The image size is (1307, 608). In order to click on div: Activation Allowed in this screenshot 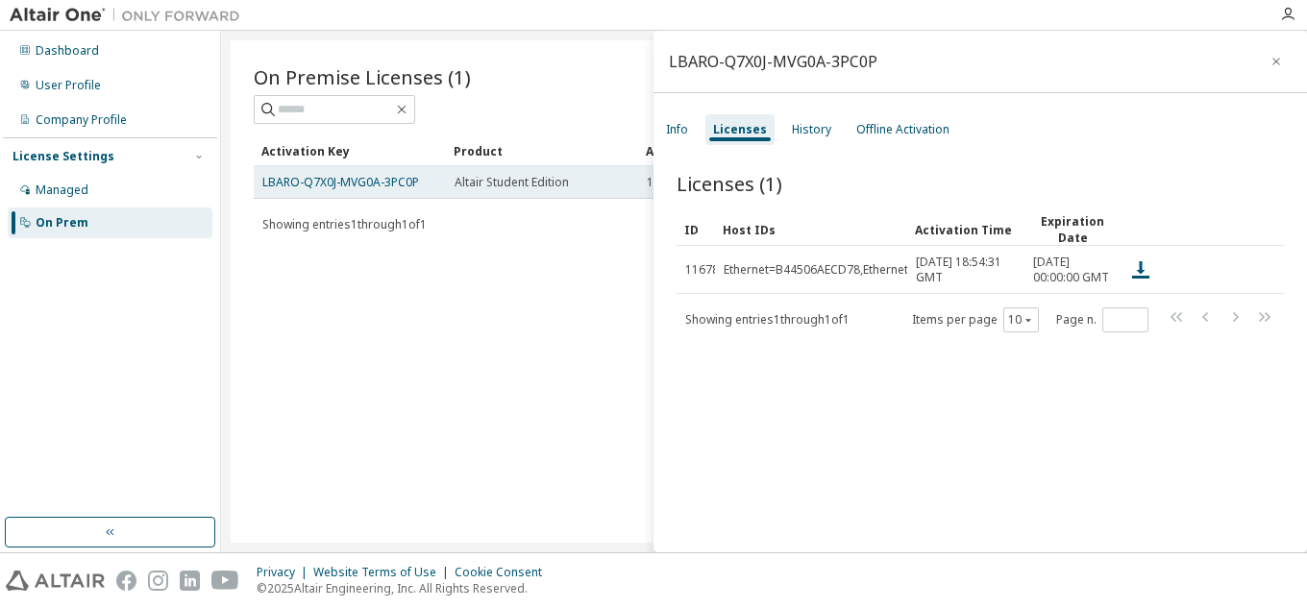, I will do `click(734, 151)`.